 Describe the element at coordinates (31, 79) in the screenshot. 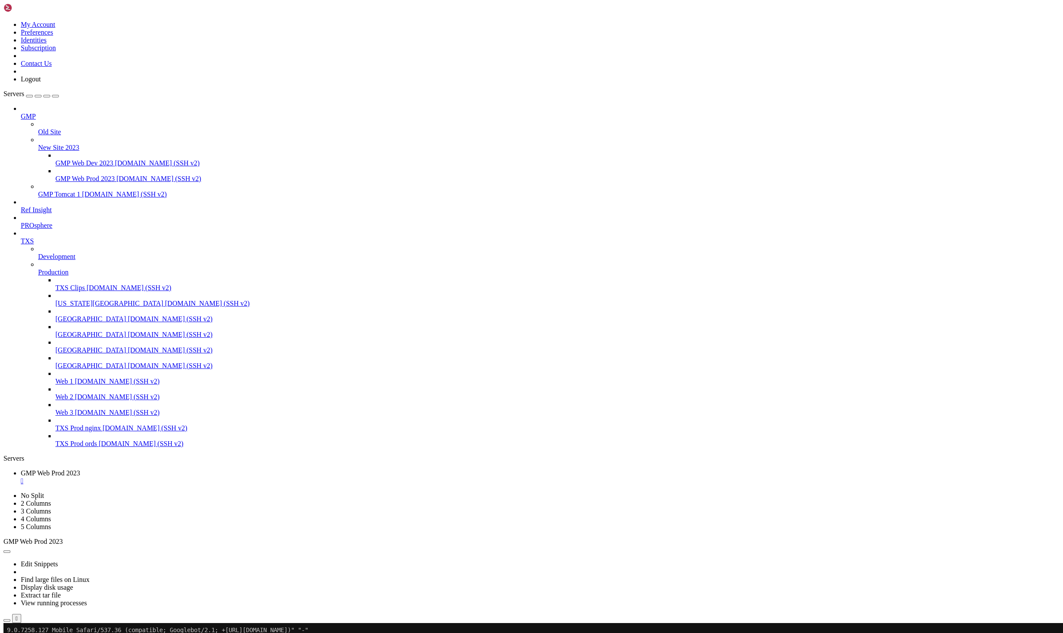

I see `a: Logout` at that location.